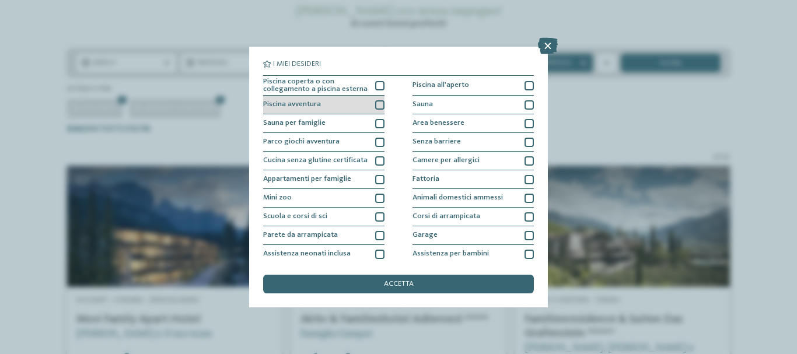  I want to click on span: Senza barriere, so click(436, 142).